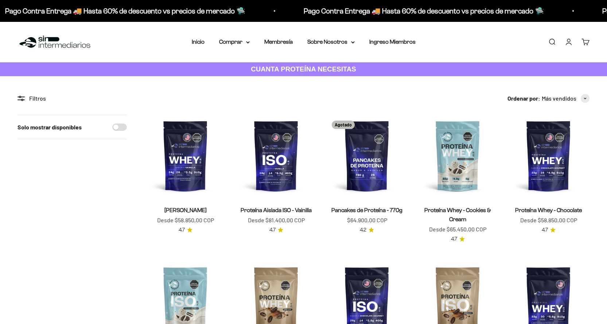  I want to click on label: Solo mostrar disponibles, so click(50, 127).